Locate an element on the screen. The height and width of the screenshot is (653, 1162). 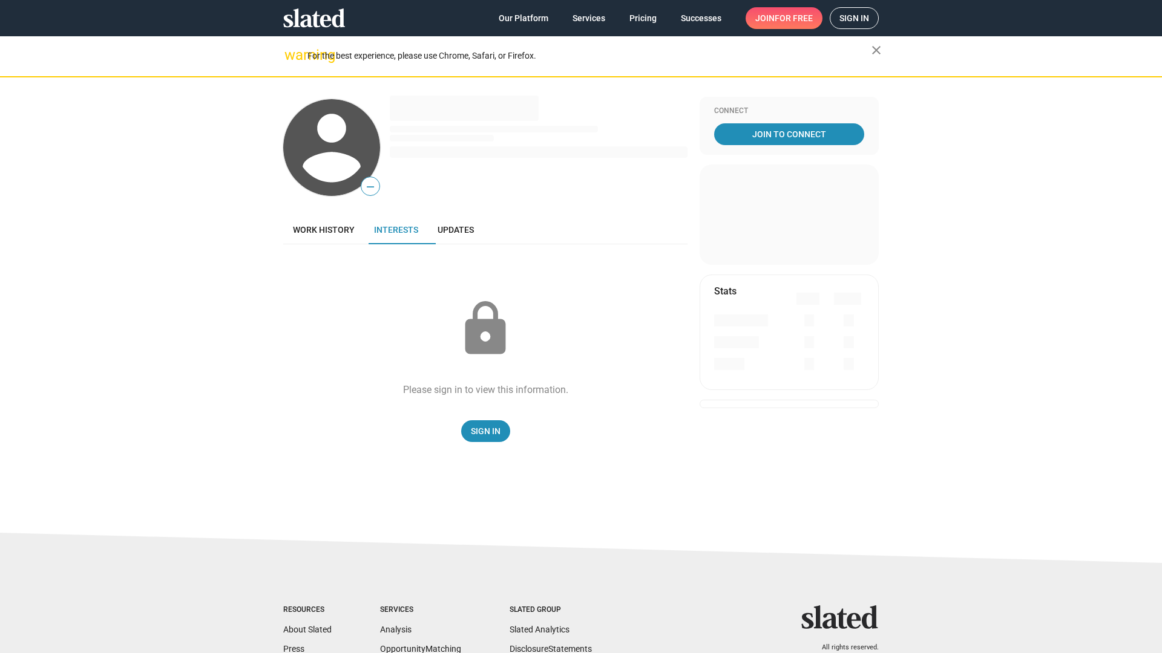
span: Work history is located at coordinates (324, 230).